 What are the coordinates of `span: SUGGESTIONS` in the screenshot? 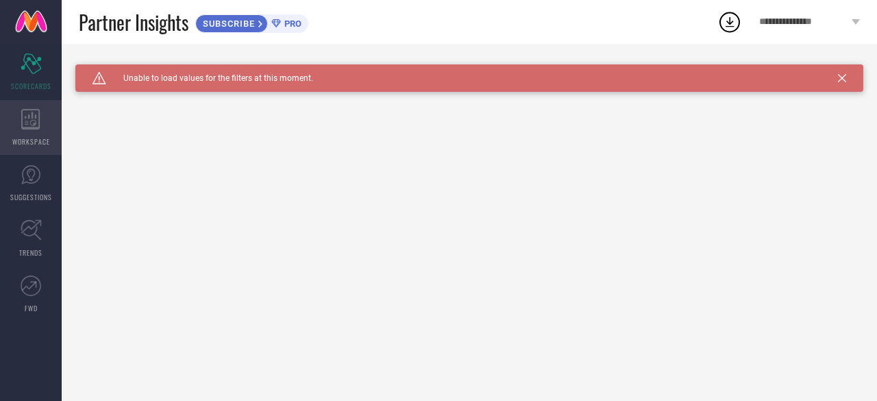 It's located at (31, 197).